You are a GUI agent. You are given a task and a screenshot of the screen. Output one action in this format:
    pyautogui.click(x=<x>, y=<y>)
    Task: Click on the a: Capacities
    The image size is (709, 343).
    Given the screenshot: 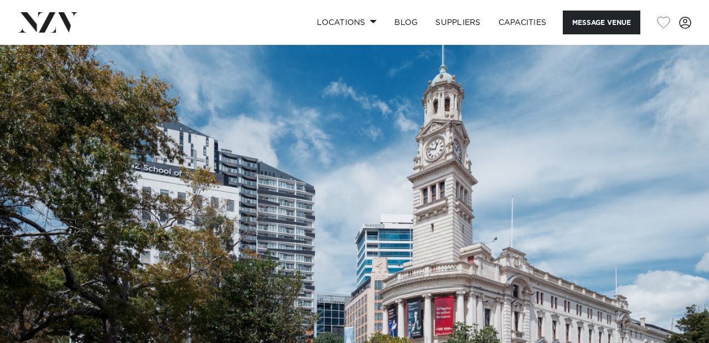 What is the action you would take?
    pyautogui.click(x=522, y=22)
    